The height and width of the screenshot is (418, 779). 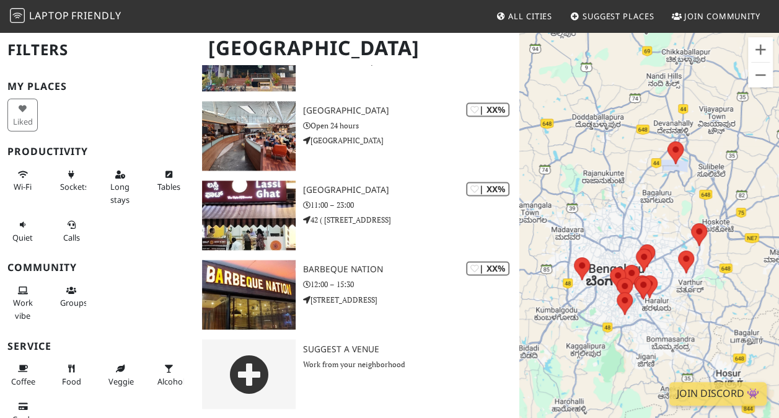 What do you see at coordinates (761, 75) in the screenshot?
I see `button: Zoom out` at bounding box center [761, 75].